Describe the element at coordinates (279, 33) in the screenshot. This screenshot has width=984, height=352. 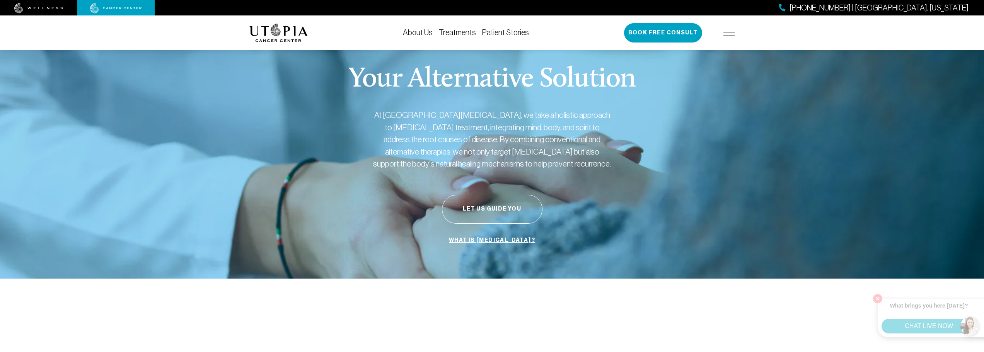
I see `img: logo` at that location.